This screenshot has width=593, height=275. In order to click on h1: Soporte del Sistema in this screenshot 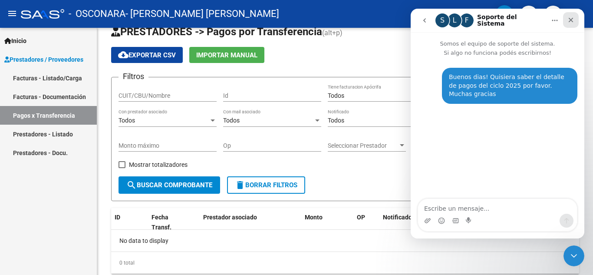, I will do `click(101, 12)`.